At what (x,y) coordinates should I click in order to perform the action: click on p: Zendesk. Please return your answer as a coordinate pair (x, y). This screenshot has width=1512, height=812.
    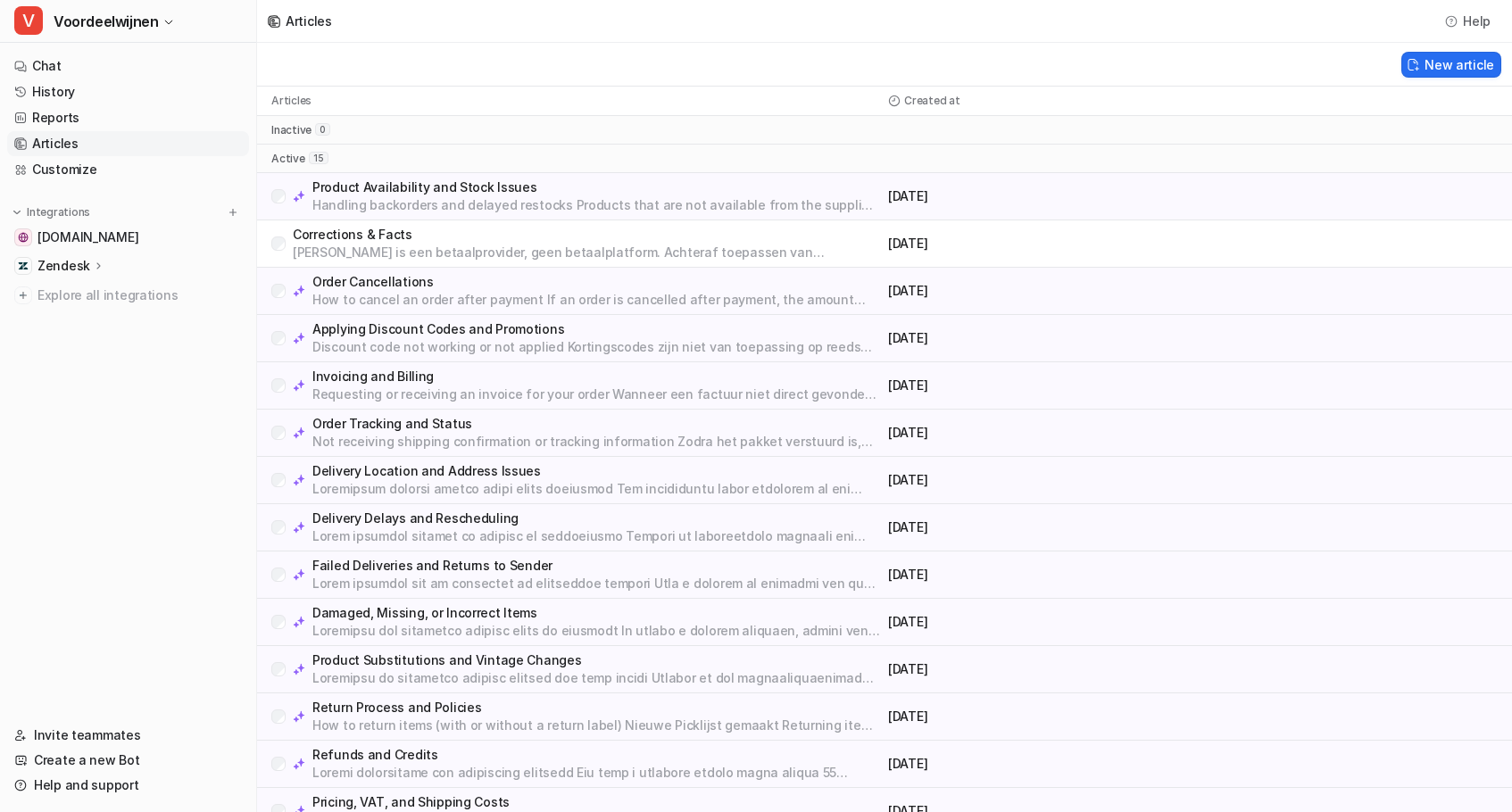
    Looking at the image, I should click on (64, 266).